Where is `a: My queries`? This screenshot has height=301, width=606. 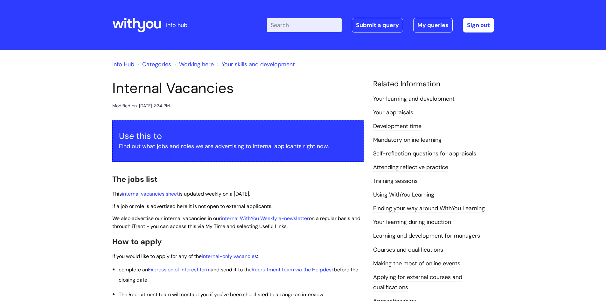 a: My queries is located at coordinates (433, 25).